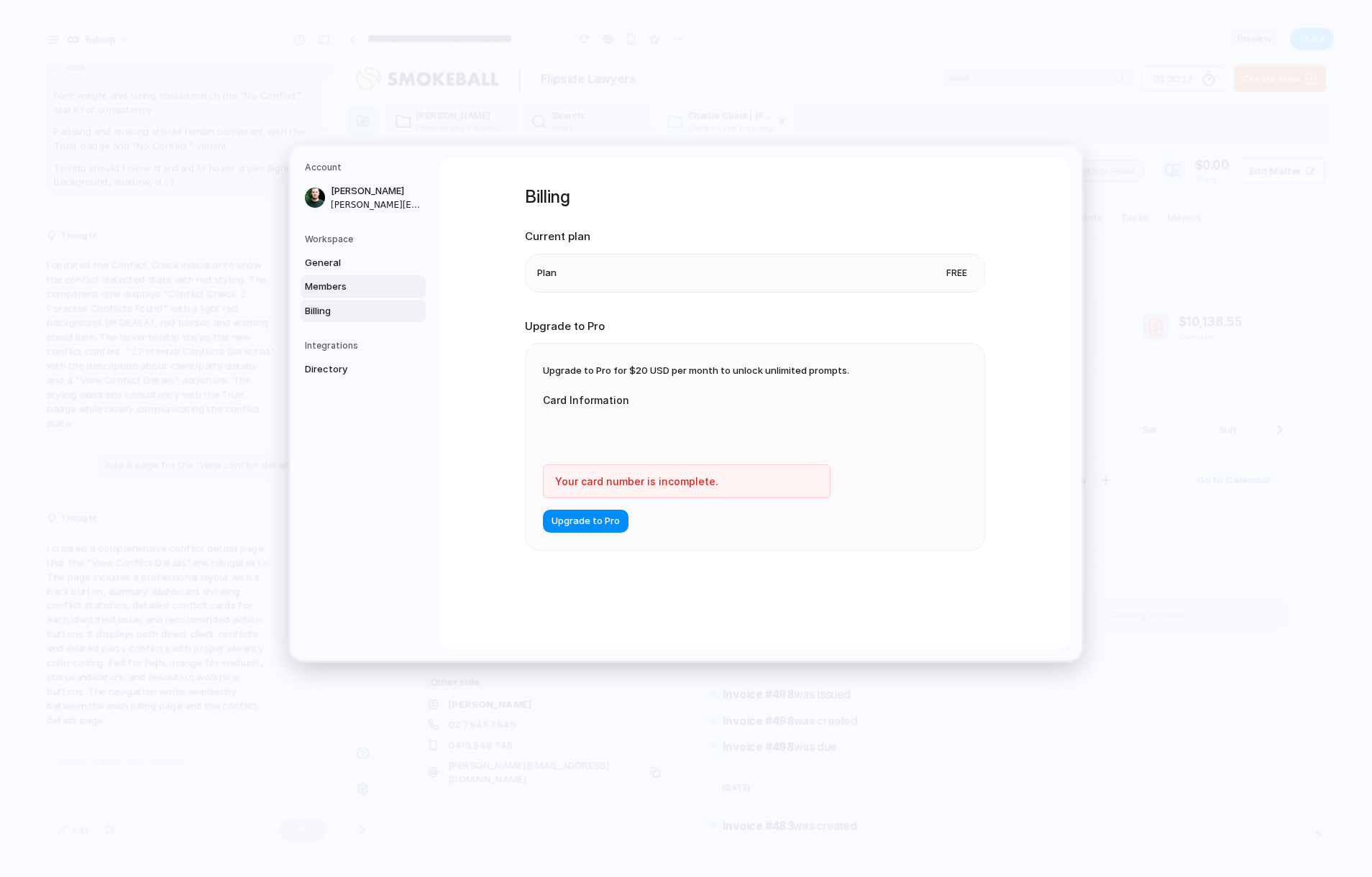 This screenshot has height=877, width=1372. What do you see at coordinates (755, 197) in the screenshot?
I see `h1: Billing` at bounding box center [755, 197].